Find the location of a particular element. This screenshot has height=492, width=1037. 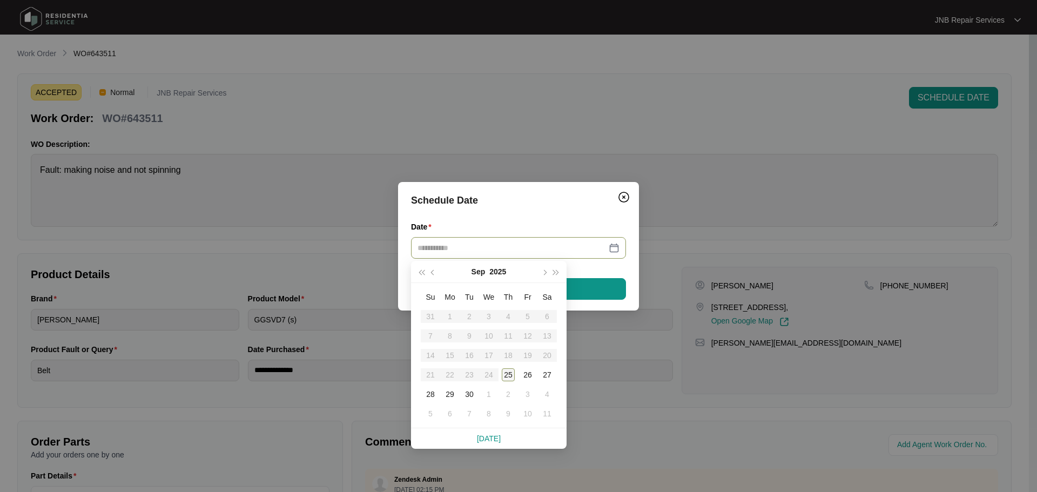

th: Tu is located at coordinates (469, 297).